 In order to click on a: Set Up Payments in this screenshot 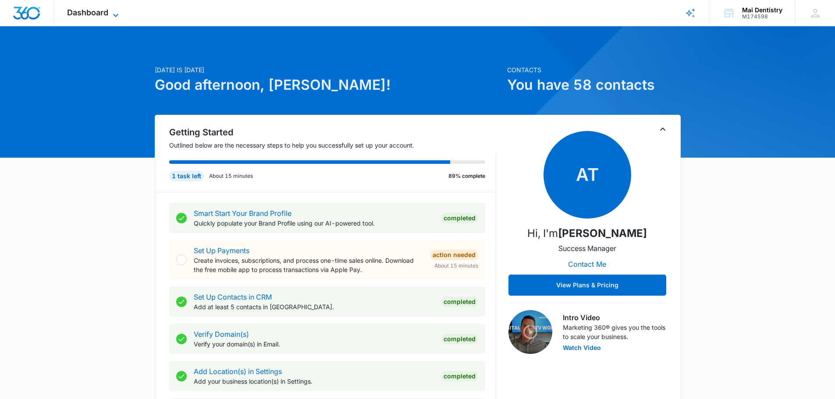, I will do `click(221, 251)`.